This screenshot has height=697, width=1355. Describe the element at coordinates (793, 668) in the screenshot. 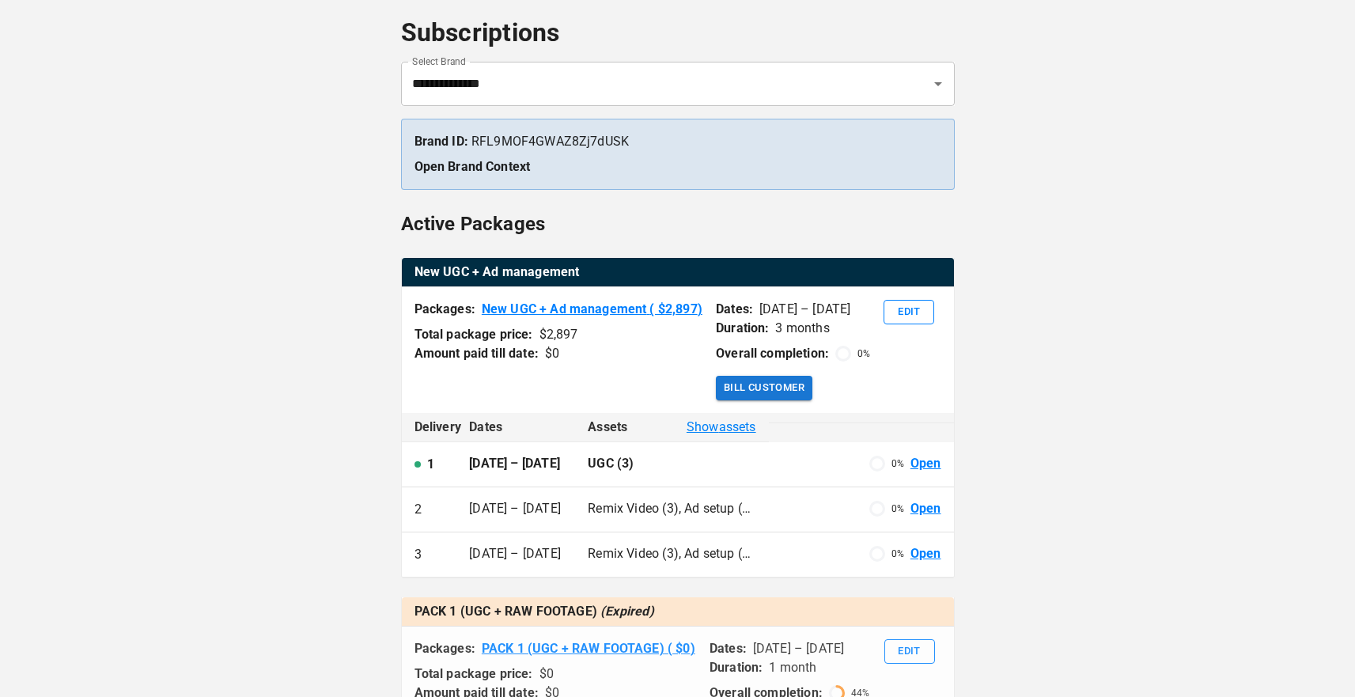

I see `p: 1 month` at that location.